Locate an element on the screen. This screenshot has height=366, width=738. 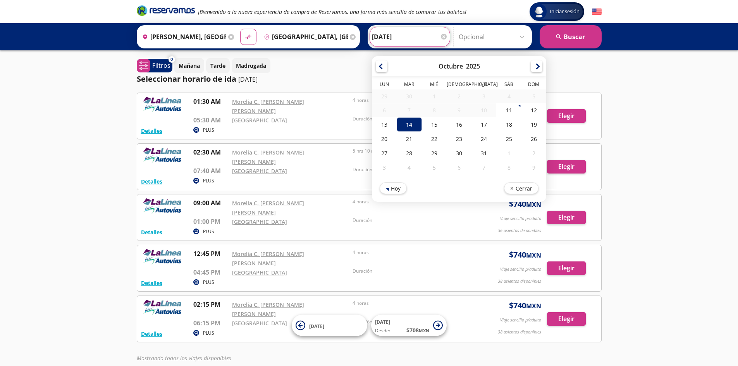
th: Viernes is located at coordinates (484, 85).